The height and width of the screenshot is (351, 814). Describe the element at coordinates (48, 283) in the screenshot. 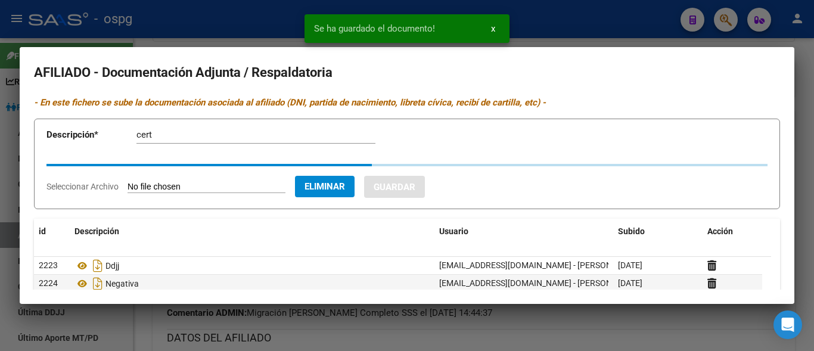

I see `span: 2224` at that location.